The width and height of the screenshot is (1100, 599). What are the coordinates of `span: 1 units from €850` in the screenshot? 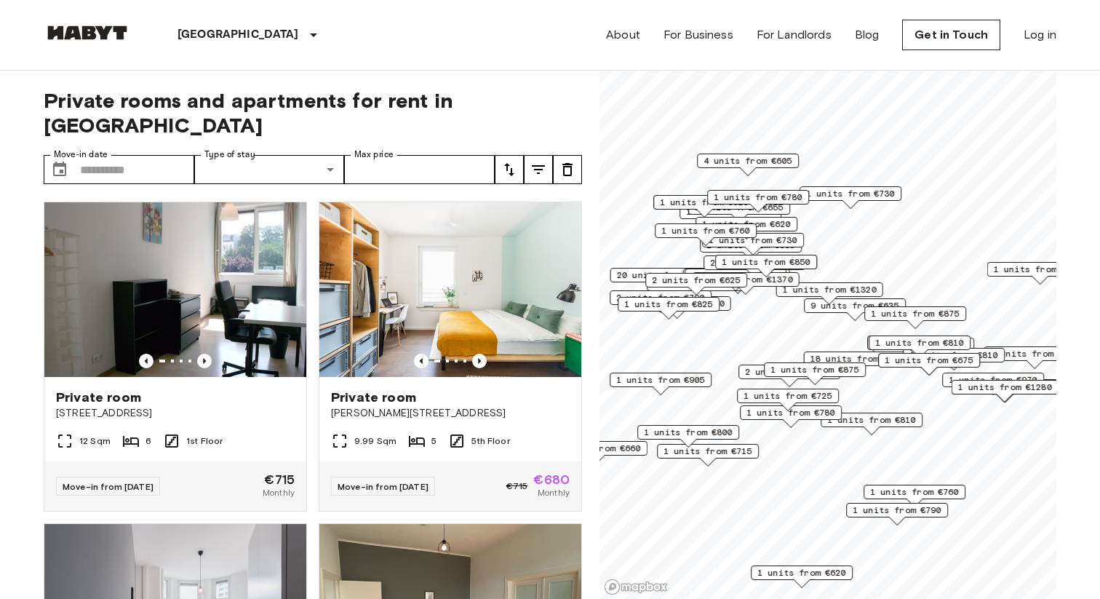 It's located at (766, 262).